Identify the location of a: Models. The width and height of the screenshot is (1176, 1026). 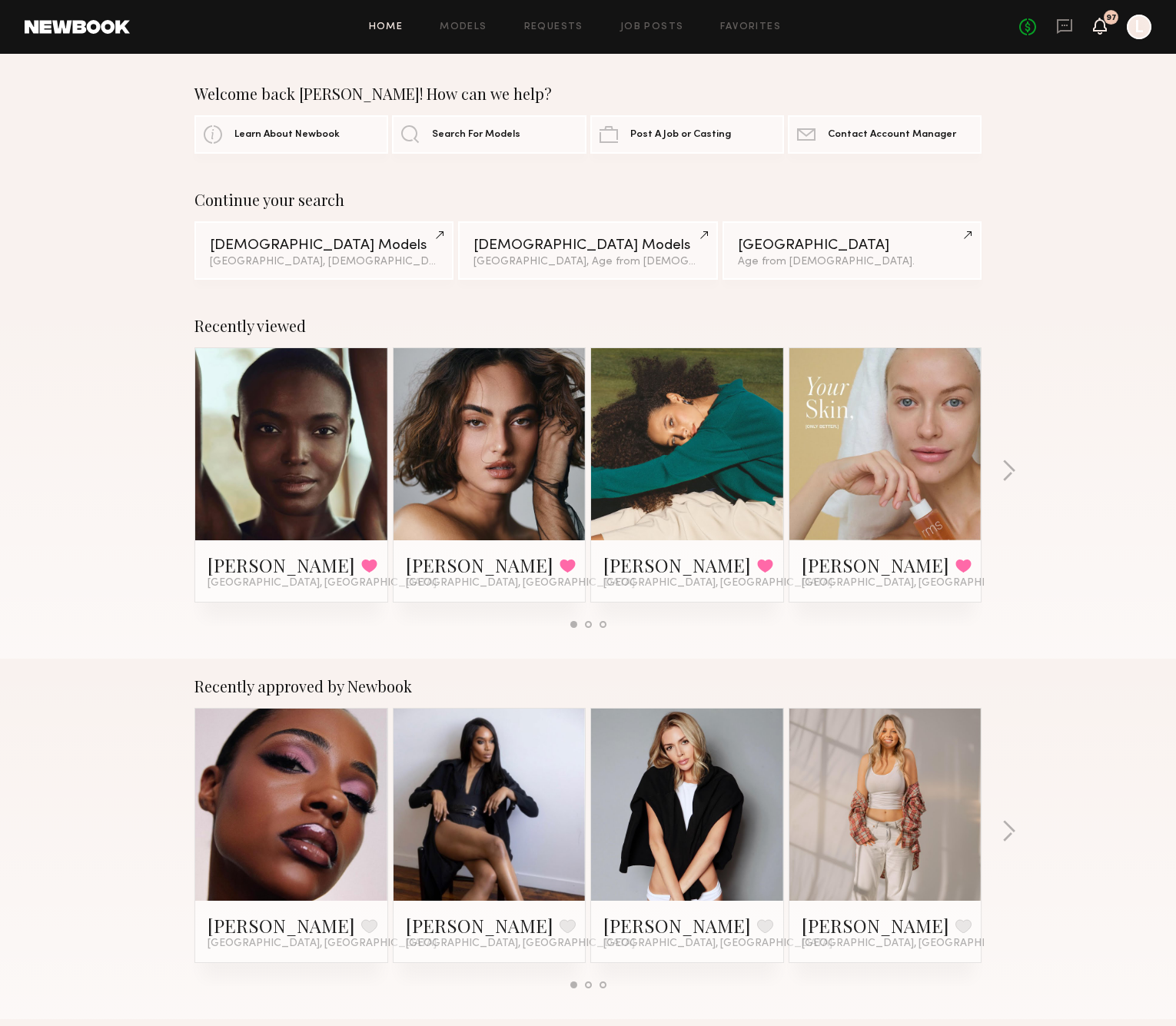
(463, 27).